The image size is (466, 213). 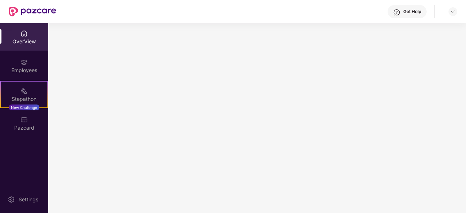 I want to click on img: New Pazcare Logo, so click(x=32, y=12).